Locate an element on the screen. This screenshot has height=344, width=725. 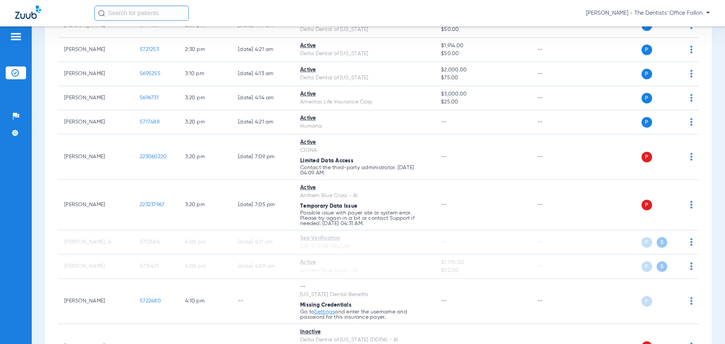
span: $50.00 is located at coordinates (483, 54).